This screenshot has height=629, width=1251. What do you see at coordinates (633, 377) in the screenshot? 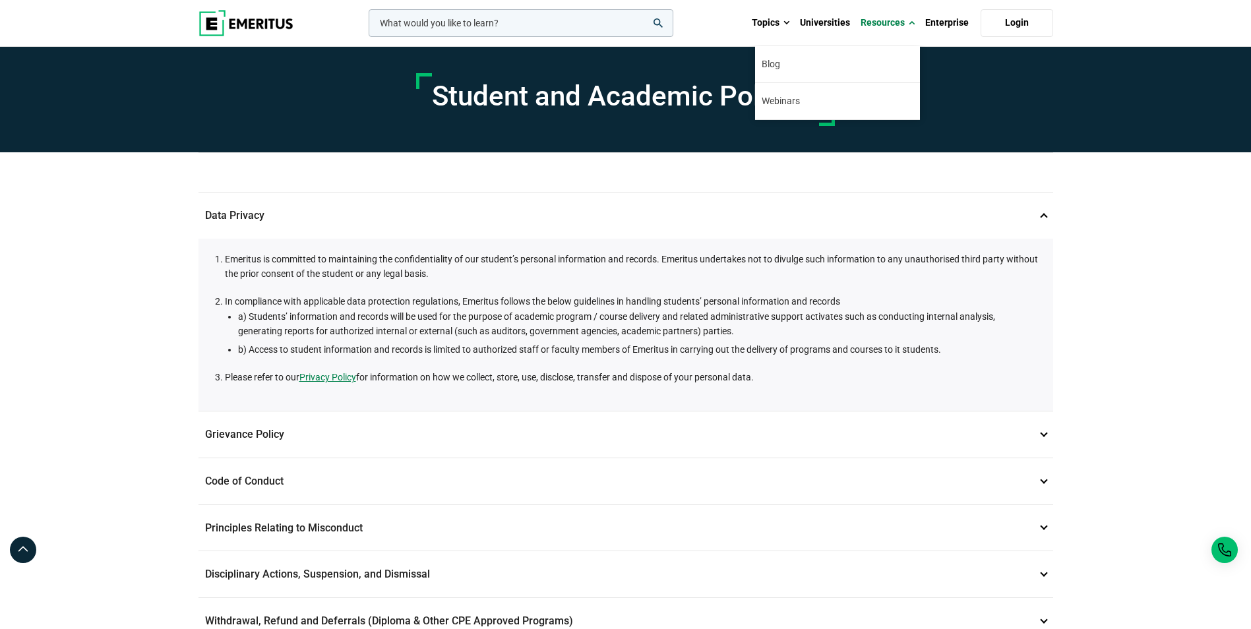
I see `li: Please refer to our for information on how we collect, store, use, disclose, transfer and dispose...` at bounding box center [633, 377].